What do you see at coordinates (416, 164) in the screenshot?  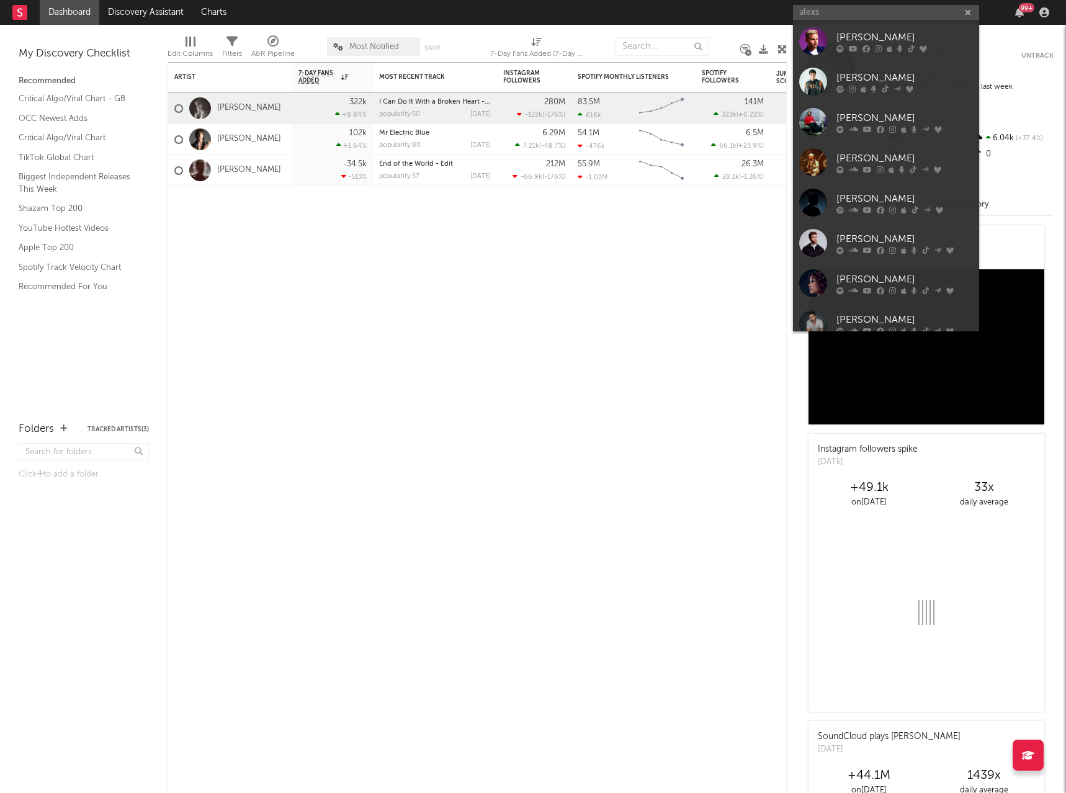 I see `a: End of the World - Edit` at bounding box center [416, 164].